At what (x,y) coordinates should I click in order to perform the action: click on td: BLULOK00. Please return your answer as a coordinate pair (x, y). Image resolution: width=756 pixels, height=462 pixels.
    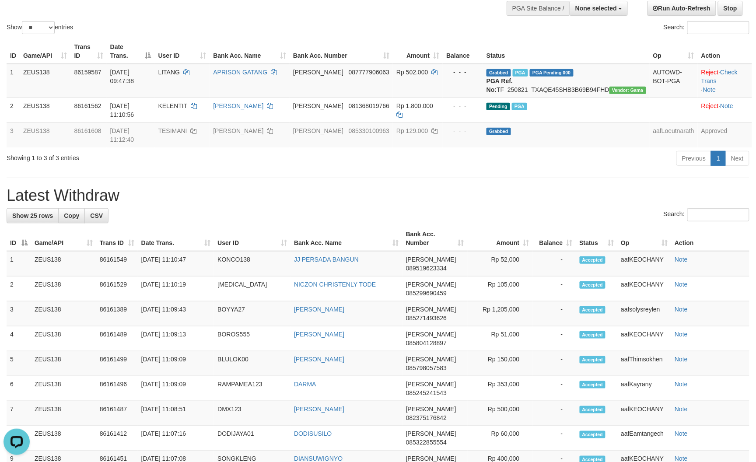
    Looking at the image, I should click on (252, 363).